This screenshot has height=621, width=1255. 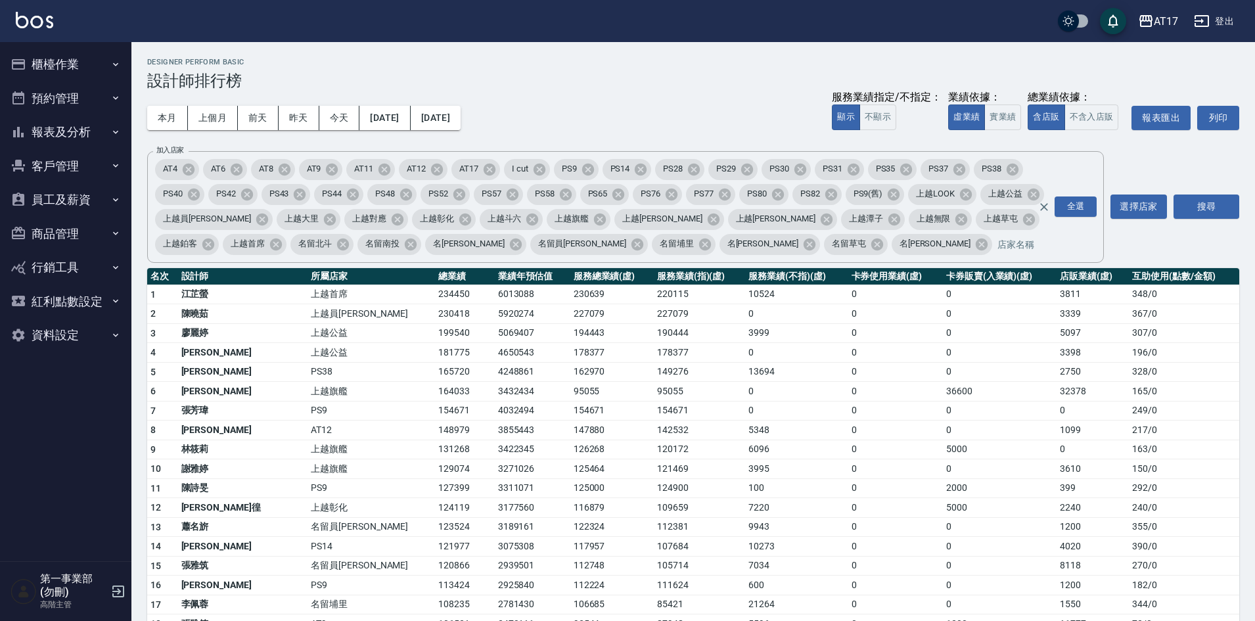 What do you see at coordinates (465, 392) in the screenshot?
I see `td: 164033` at bounding box center [465, 392].